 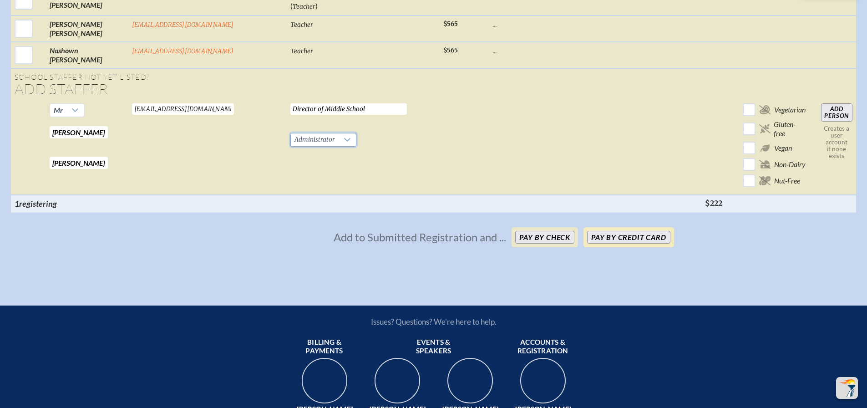 I want to click on span: Non-Dairy, so click(x=790, y=164).